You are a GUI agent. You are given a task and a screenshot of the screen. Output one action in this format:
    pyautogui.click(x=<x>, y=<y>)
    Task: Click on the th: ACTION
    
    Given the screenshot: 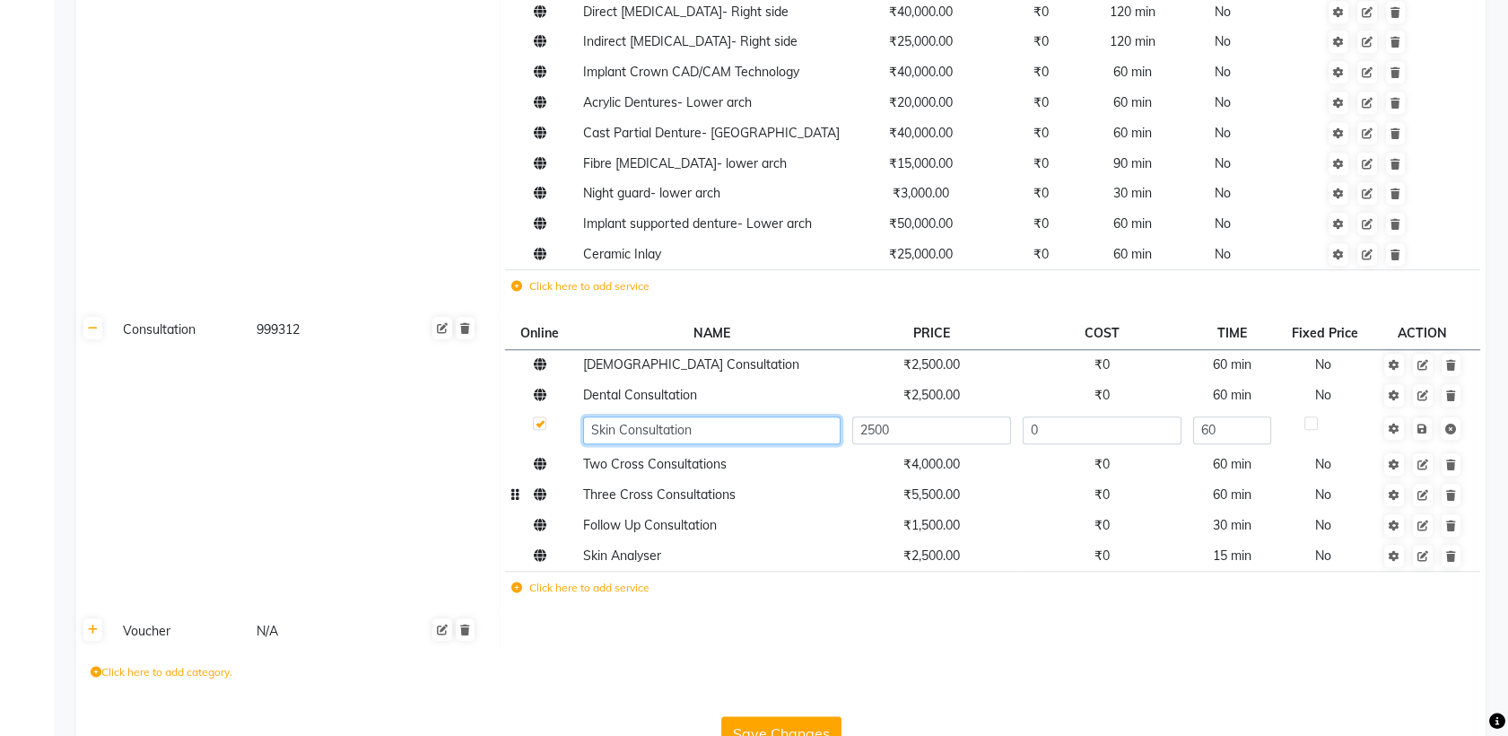 What is the action you would take?
    pyautogui.click(x=1422, y=334)
    